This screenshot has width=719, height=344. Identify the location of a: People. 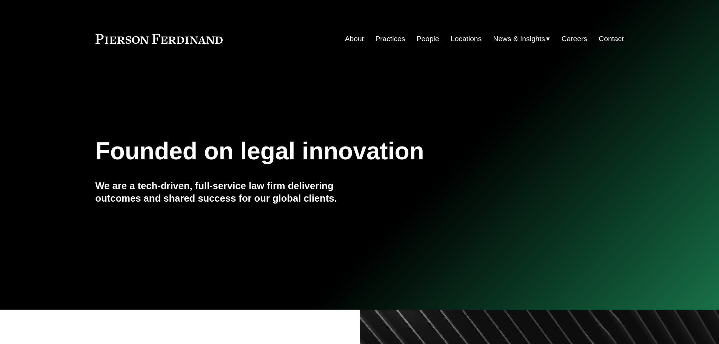
(428, 39).